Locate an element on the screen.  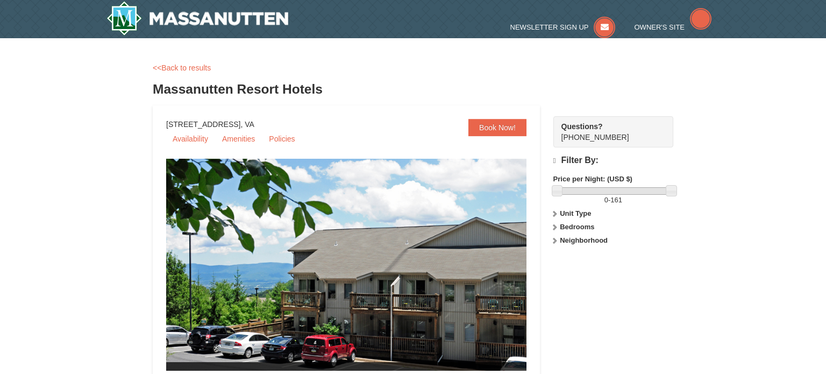
h3: Massanutten Resort Hotels is located at coordinates (413, 89).